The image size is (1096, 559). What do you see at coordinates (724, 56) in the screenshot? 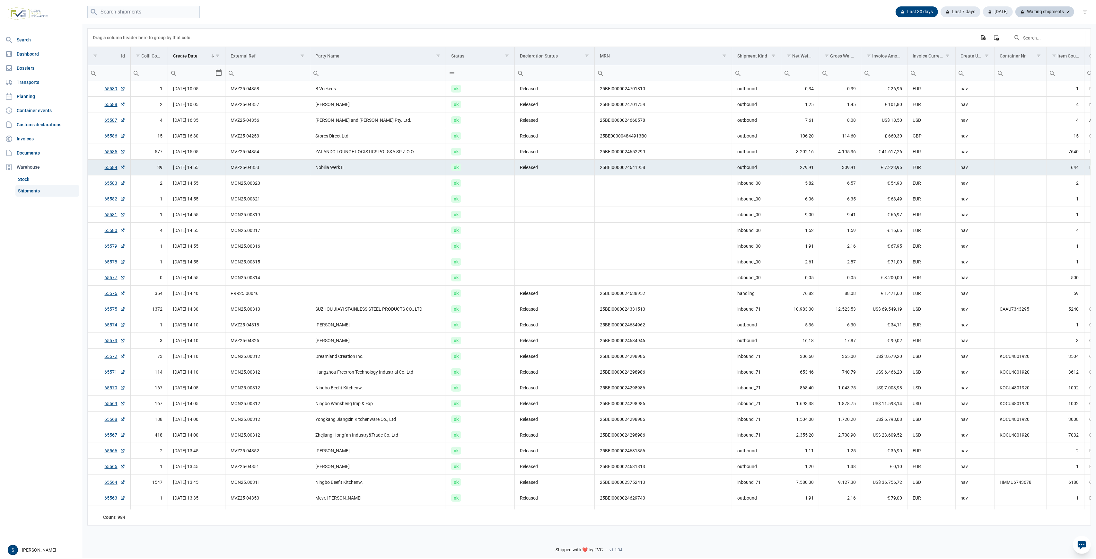
I see `span: Show filter options for column 'MRN'` at bounding box center [724, 56].